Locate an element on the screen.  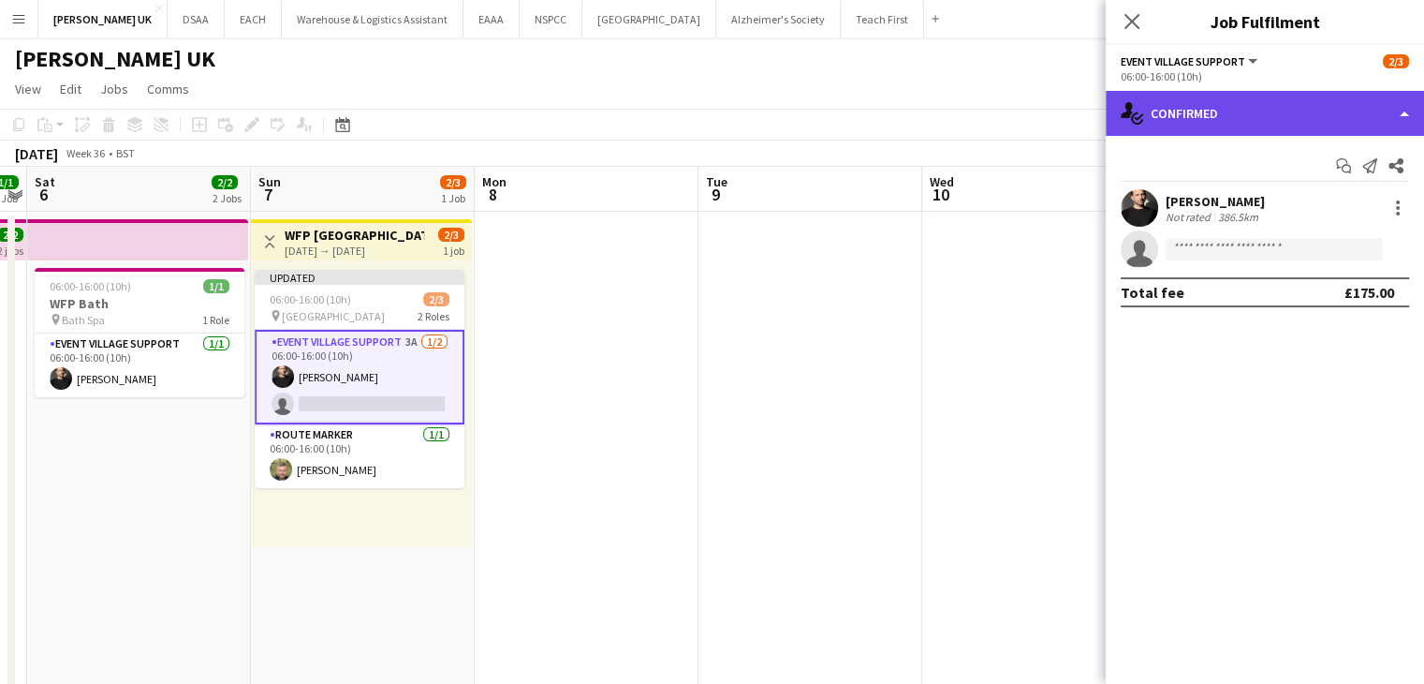
span: Edit is located at coordinates (70, 89).